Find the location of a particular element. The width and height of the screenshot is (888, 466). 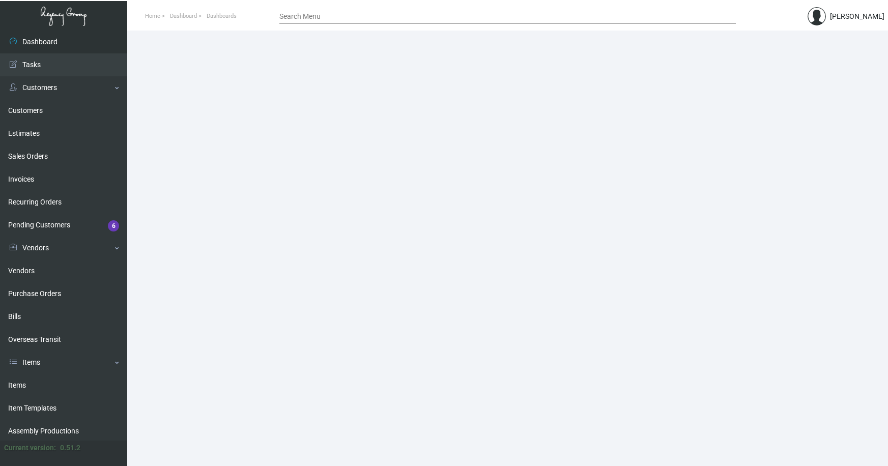

div: 0.51.2 is located at coordinates (70, 448).